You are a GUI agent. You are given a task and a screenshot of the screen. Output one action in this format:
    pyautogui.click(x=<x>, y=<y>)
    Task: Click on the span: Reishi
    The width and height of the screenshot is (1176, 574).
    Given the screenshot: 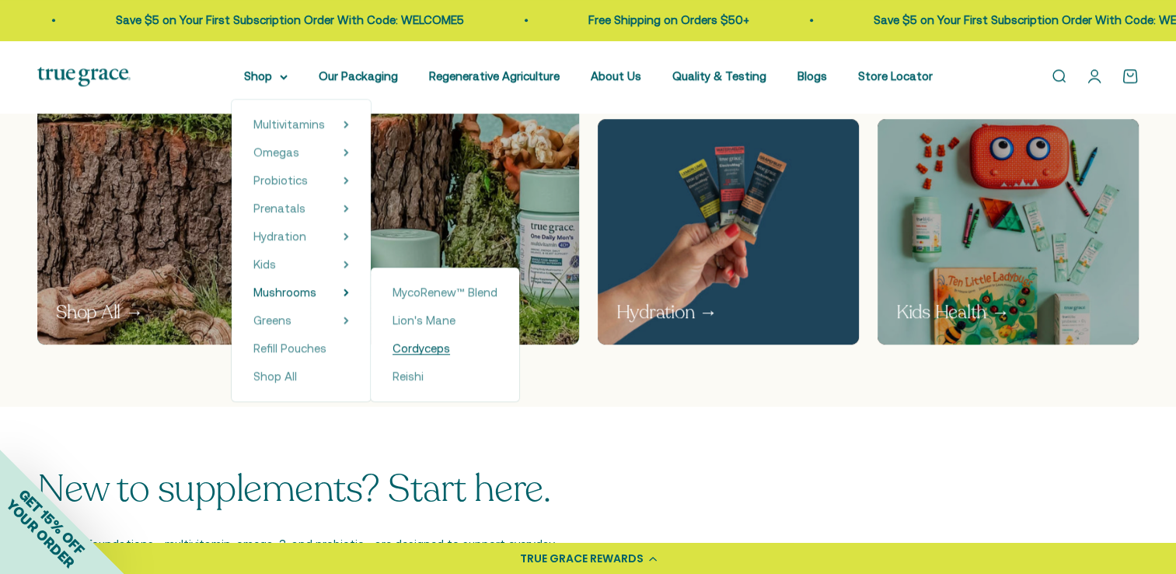 What is the action you would take?
    pyautogui.click(x=408, y=375)
    